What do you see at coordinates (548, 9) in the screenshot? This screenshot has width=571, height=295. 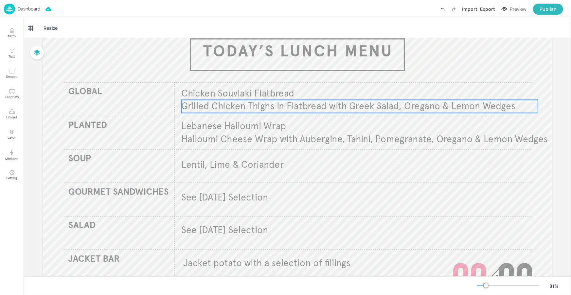 I see `button: Publish` at bounding box center [548, 9].